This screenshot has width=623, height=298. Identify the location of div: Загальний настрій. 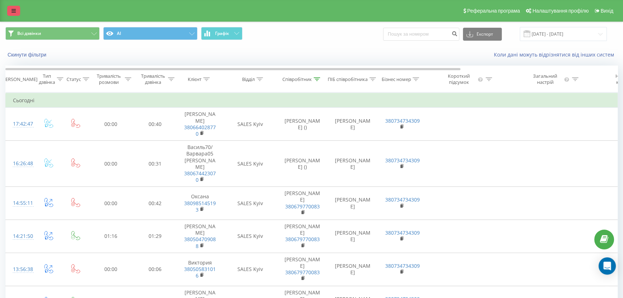
(546, 79).